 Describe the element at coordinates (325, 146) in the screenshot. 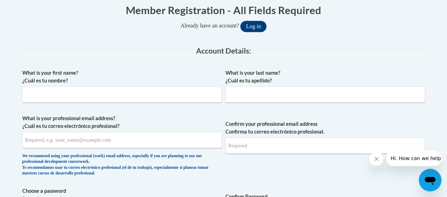

I see `input: Required` at that location.